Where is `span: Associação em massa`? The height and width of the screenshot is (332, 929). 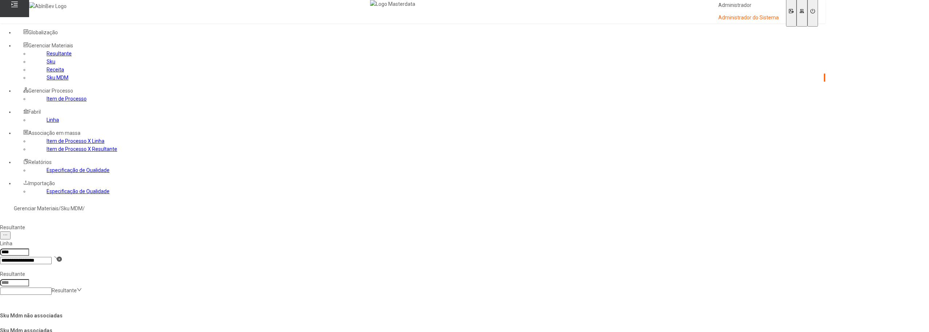
span: Associação em massa is located at coordinates (54, 133).